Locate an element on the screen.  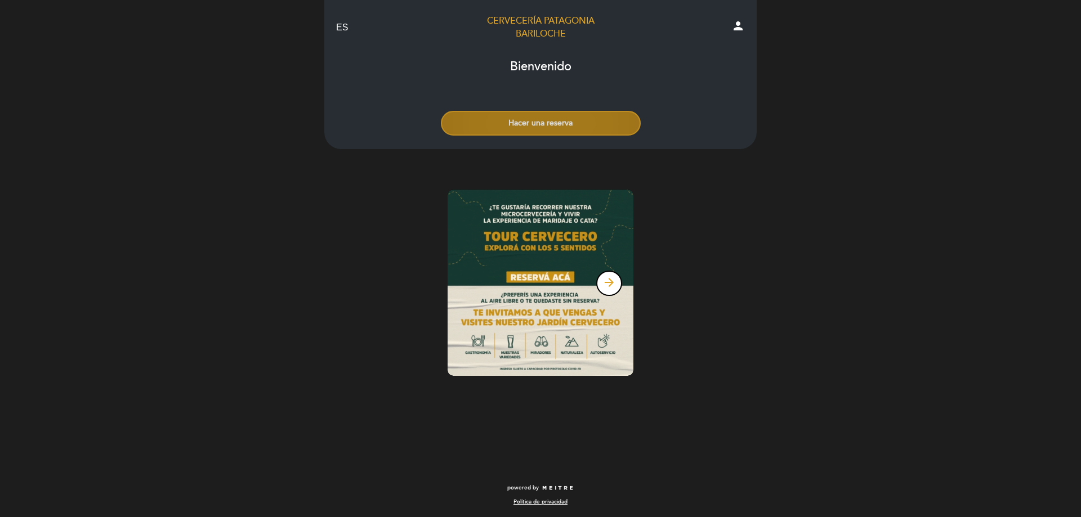
img: MEITRE is located at coordinates (557, 489).